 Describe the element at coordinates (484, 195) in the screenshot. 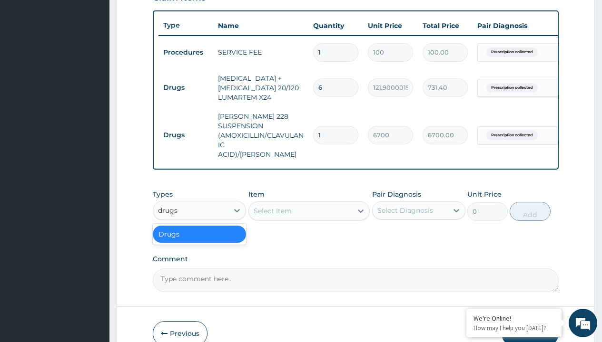

I see `label: Unit Price` at that location.